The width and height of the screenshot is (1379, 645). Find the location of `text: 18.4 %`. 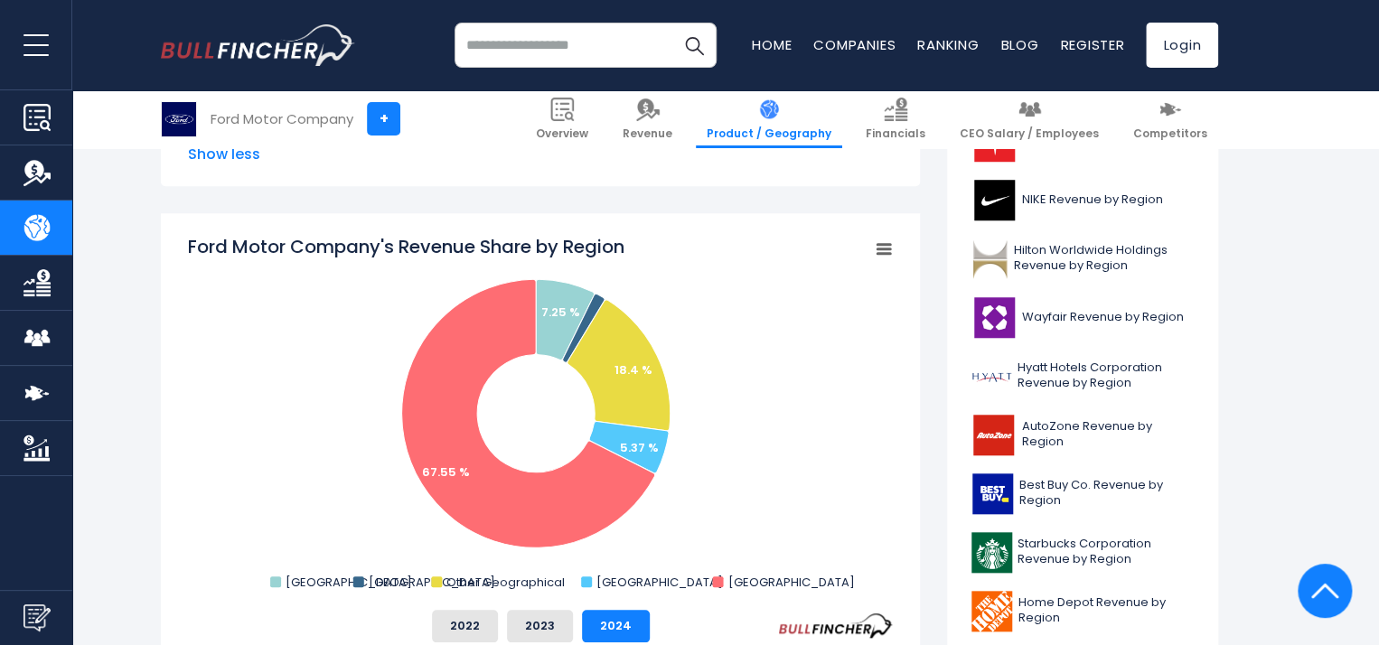

text: 18.4 % is located at coordinates (633, 370).